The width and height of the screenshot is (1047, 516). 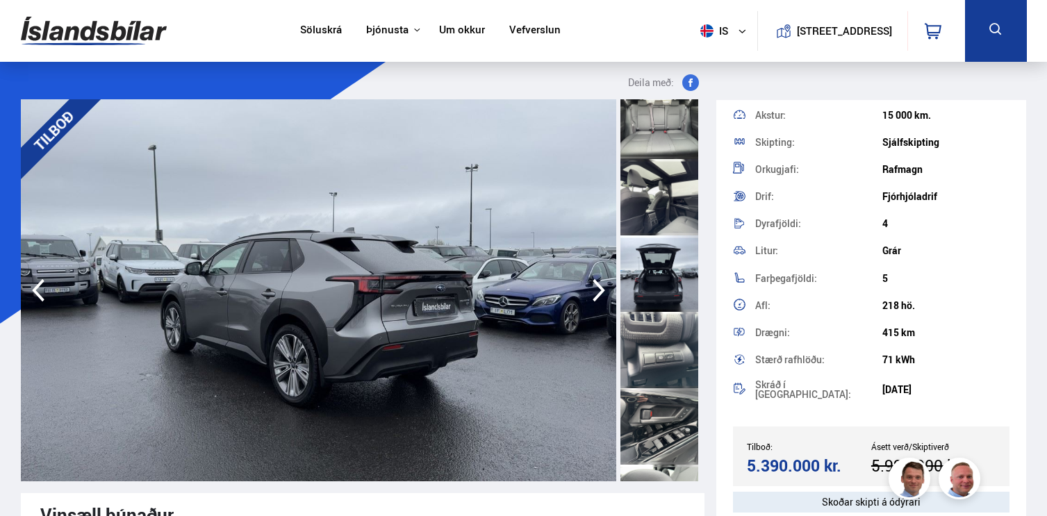 What do you see at coordinates (707, 31) in the screenshot?
I see `img: svg+xml;base64,PHN2ZyB4bWxucz0iaHR0cDovL3d3dy53My5vcmcvMjAwMC9zdmciIHdpZHRoPSI1MTIiIGhlaWdodD0iNT...` at bounding box center [707, 31].